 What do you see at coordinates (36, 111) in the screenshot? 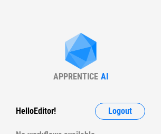
I see `div: Hello Editor !` at bounding box center [36, 111].